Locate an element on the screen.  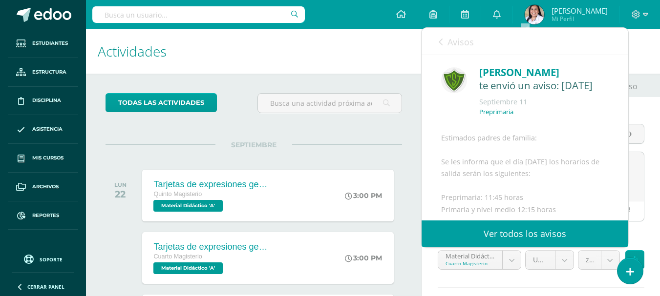
a: todas las Actividades is located at coordinates (161, 103).